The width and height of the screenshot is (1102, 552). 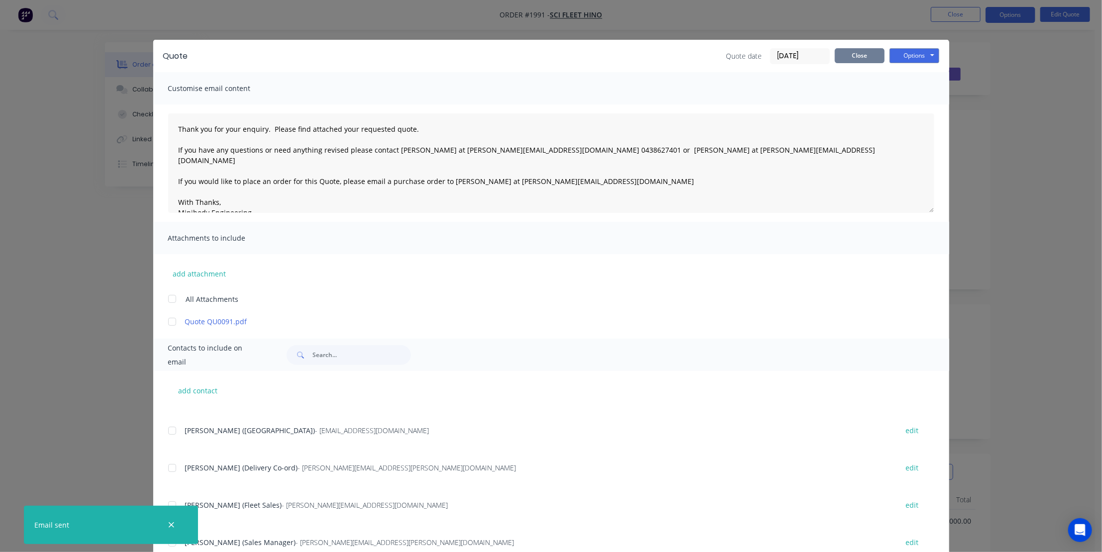 What do you see at coordinates (362, 355) in the screenshot?
I see `input: Search...` at bounding box center [362, 355].